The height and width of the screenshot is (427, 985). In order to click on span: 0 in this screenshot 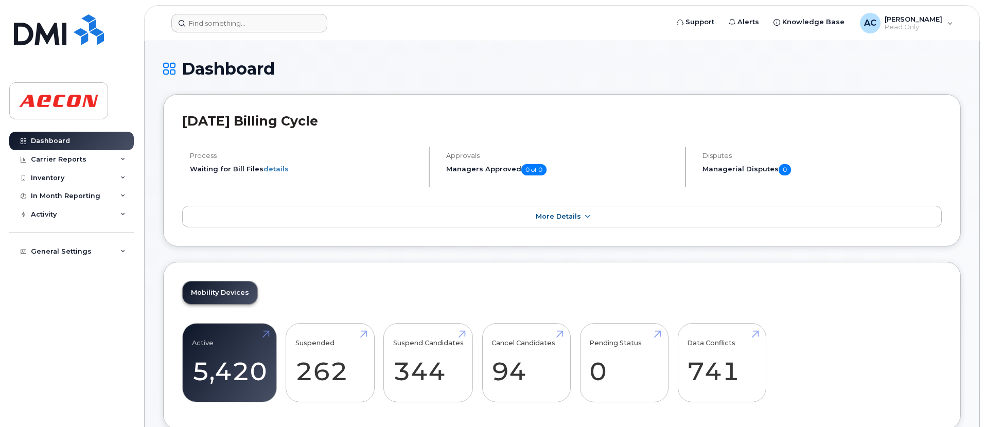, I will do `click(784, 170)`.